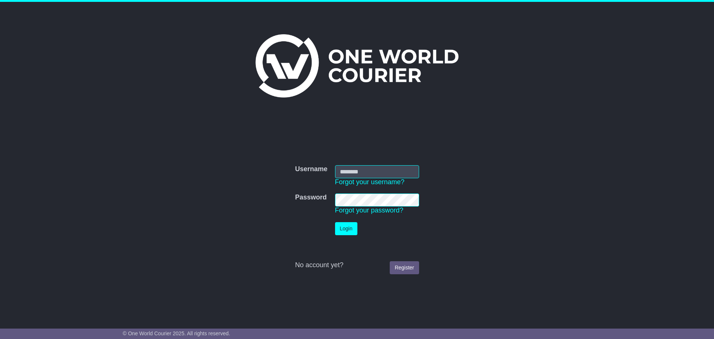 Image resolution: width=714 pixels, height=339 pixels. What do you see at coordinates (176, 333) in the screenshot?
I see `span: © One World Courier 2025. All rights reserved.` at bounding box center [176, 333].